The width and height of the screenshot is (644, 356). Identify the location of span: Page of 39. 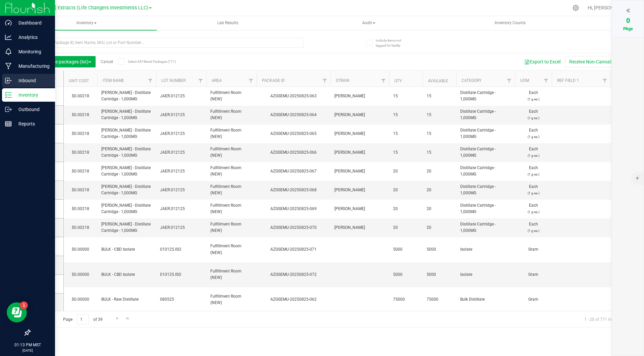
(83, 319).